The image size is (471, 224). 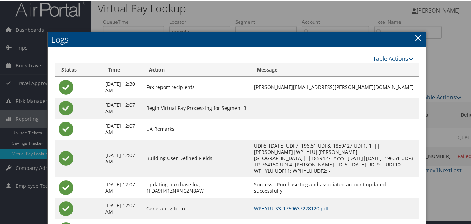 What do you see at coordinates (78, 69) in the screenshot?
I see `th: Status: activate to sort column ascending` at bounding box center [78, 69].